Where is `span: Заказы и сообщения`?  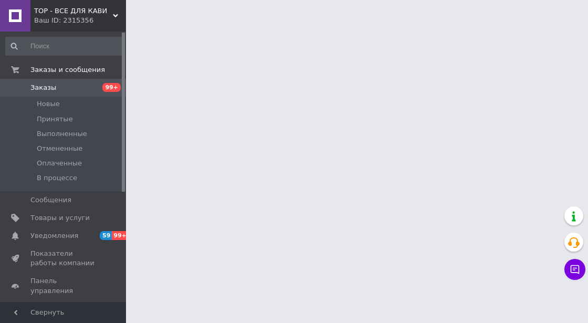 span: Заказы и сообщения is located at coordinates (68, 70).